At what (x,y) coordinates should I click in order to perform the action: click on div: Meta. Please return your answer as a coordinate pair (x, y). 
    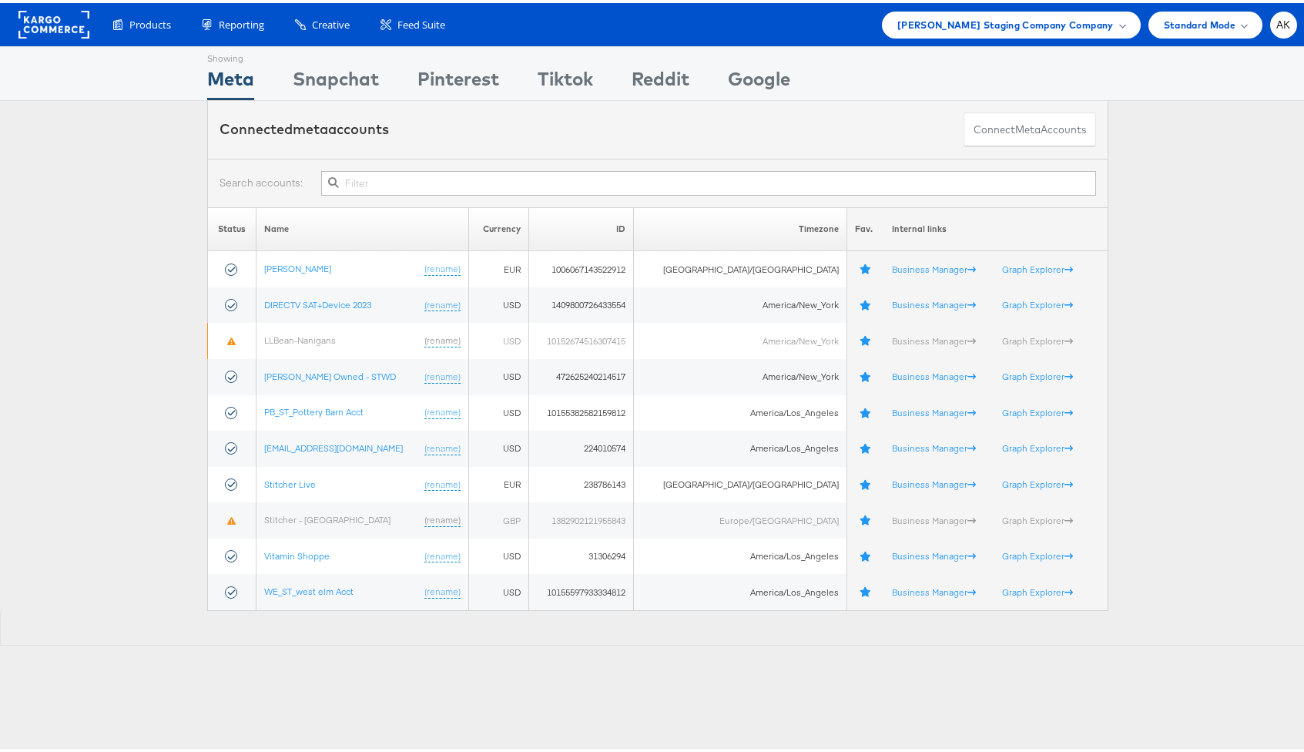
    Looking at the image, I should click on (230, 79).